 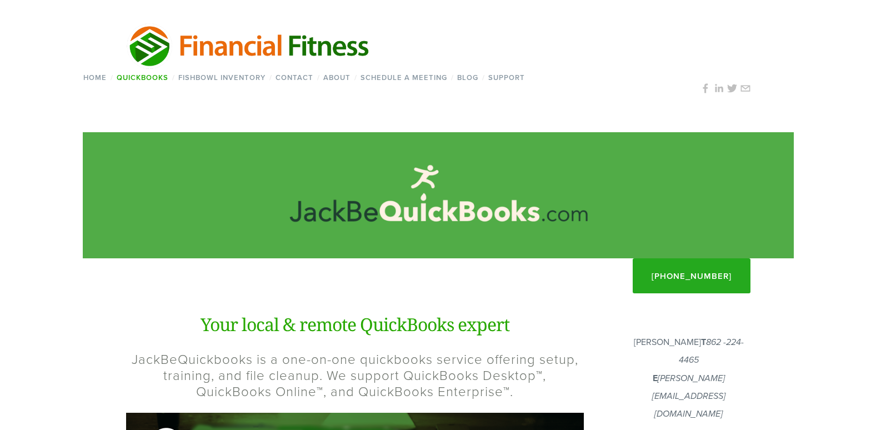 What do you see at coordinates (355, 325) in the screenshot?
I see `h1: Your local & remote QuickBooks expert` at bounding box center [355, 325].